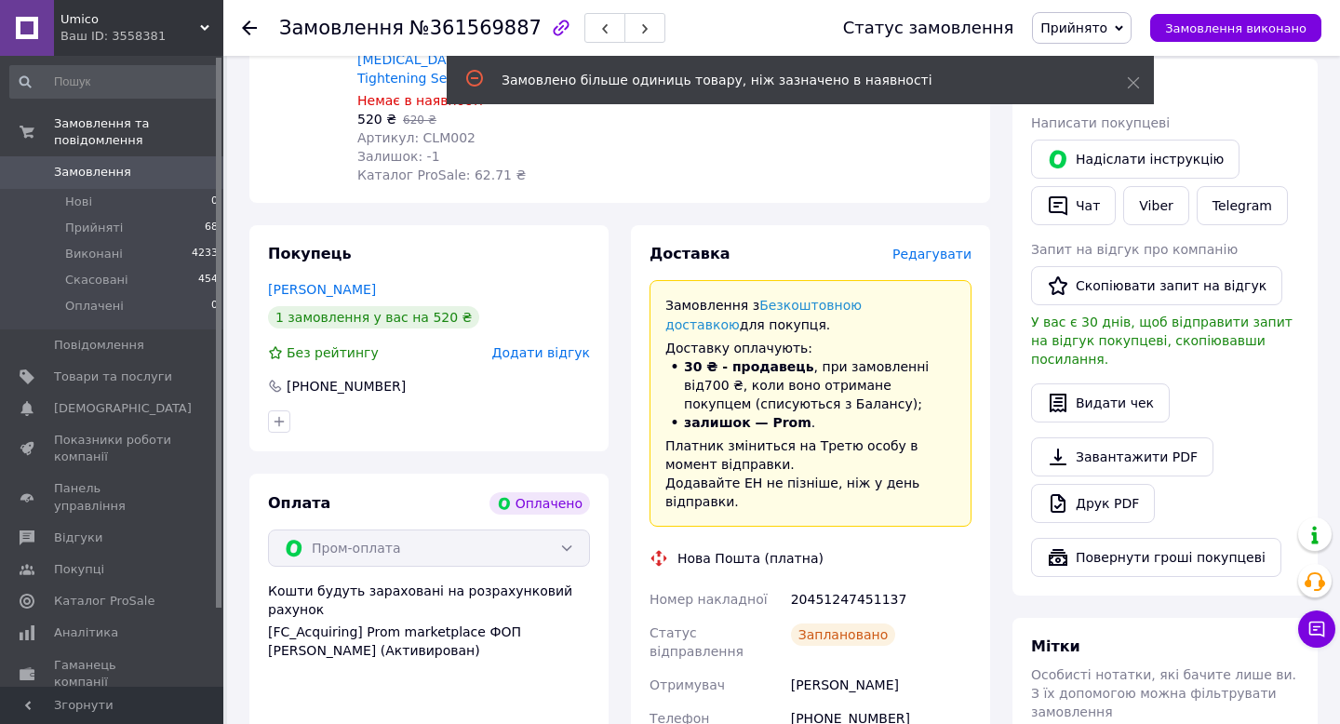 The width and height of the screenshot is (1340, 724). I want to click on span: Оплачені, so click(94, 306).